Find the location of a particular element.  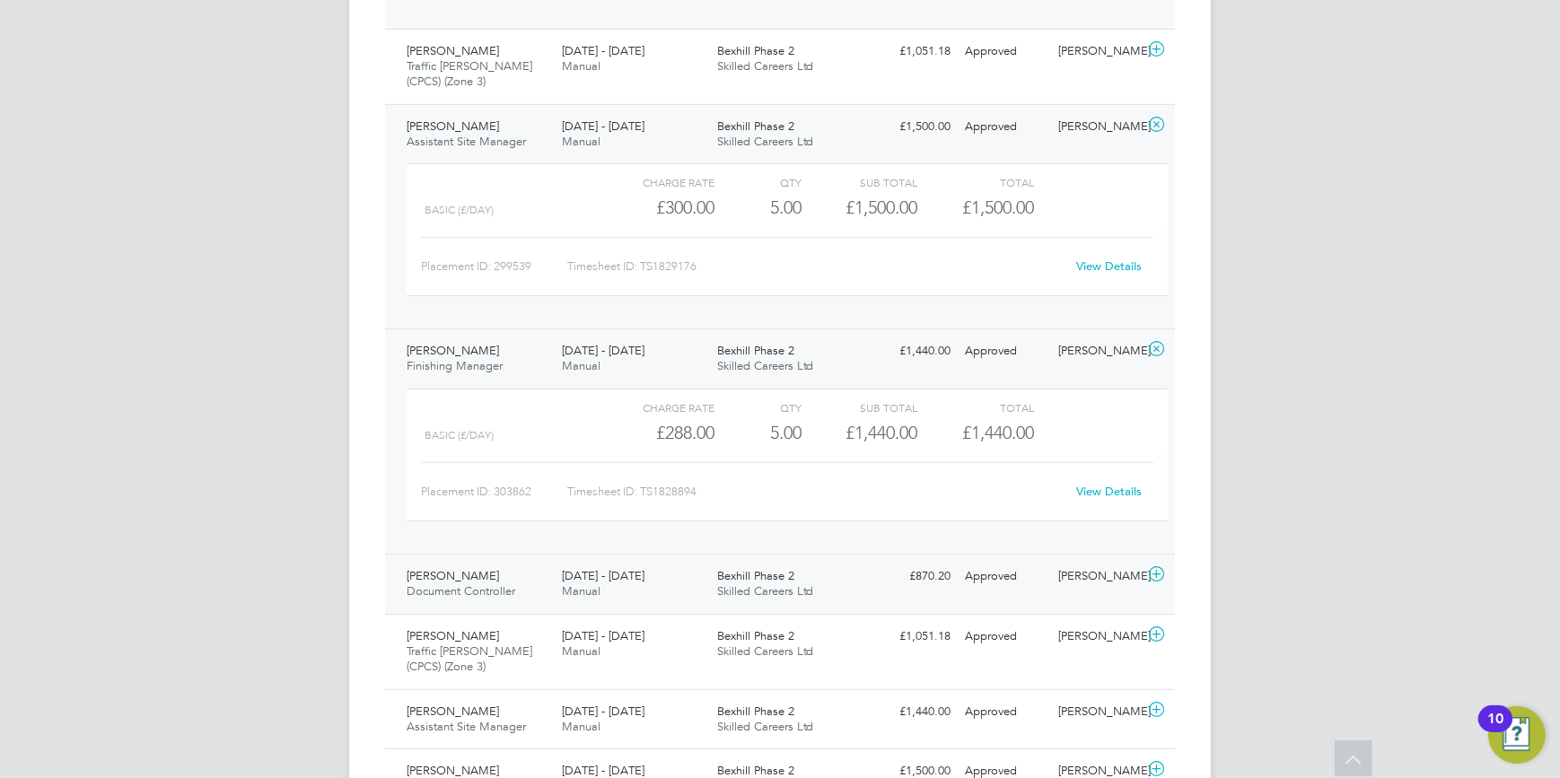

span: Finishing Manager is located at coordinates (454, 365).